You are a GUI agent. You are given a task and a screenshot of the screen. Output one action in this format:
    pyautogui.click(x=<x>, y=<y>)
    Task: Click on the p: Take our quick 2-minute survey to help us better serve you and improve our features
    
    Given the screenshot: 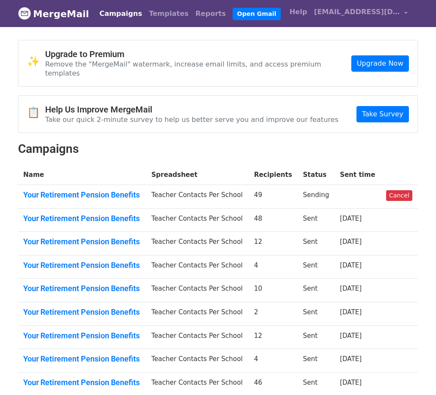 What is the action you would take?
    pyautogui.click(x=192, y=119)
    